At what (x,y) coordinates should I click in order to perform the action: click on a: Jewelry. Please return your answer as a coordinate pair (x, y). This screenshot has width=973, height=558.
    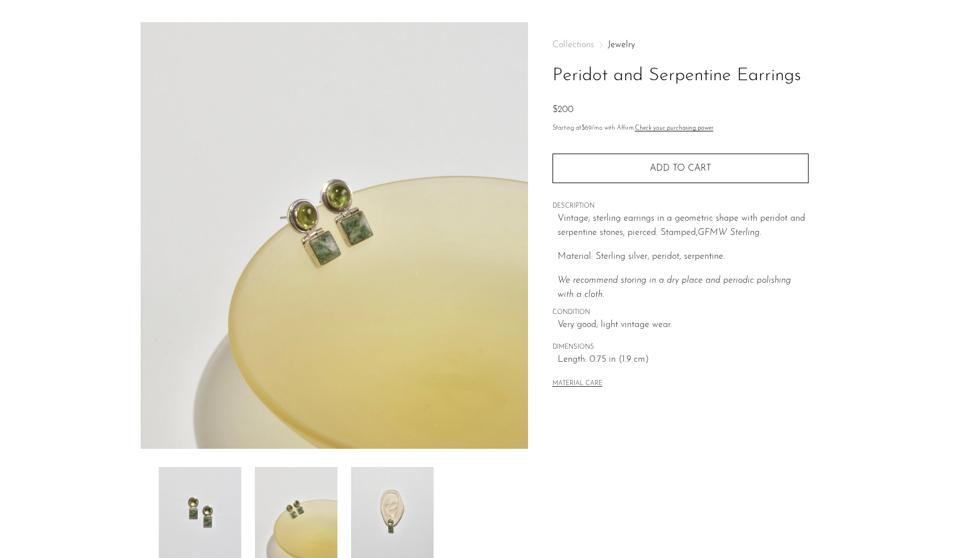
    Looking at the image, I should click on (621, 45).